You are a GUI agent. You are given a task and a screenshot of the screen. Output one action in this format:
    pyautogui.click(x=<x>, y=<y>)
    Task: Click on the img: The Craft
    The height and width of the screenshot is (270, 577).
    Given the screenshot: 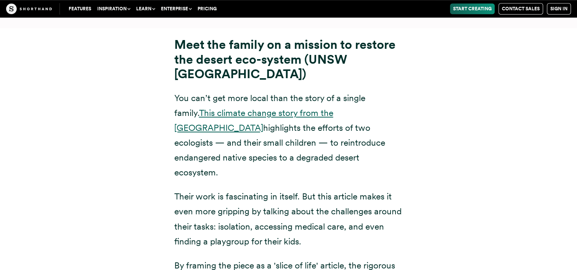 What is the action you would take?
    pyautogui.click(x=29, y=9)
    